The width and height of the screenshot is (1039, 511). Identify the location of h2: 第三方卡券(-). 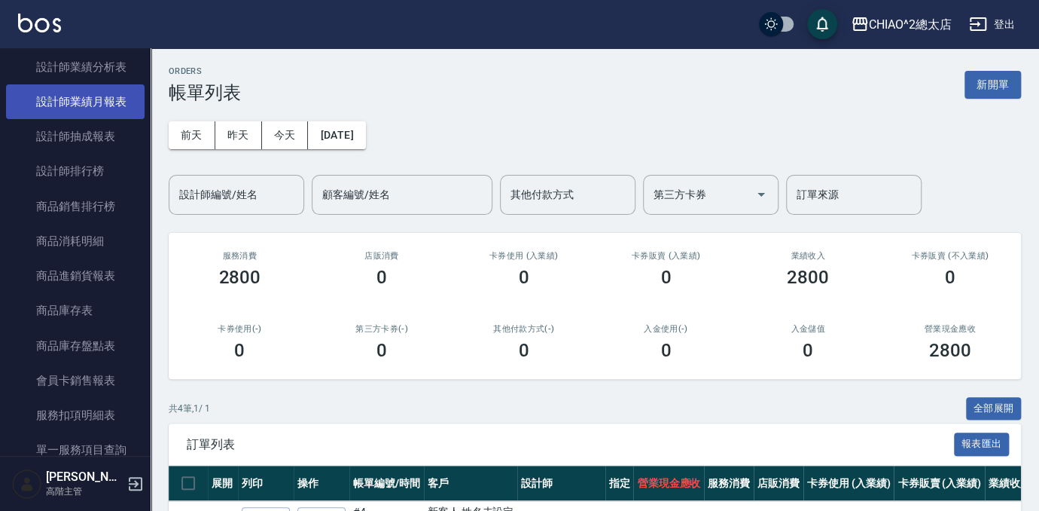
(382, 328).